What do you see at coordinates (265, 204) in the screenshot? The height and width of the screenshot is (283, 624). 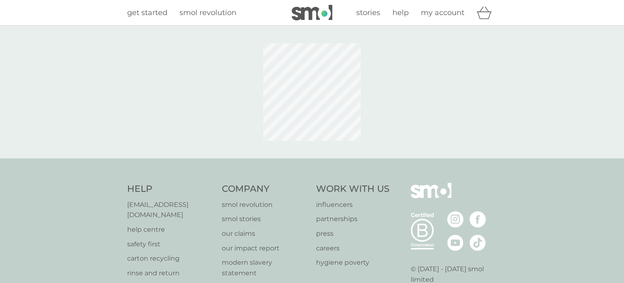 I see `p: smol revolution` at bounding box center [265, 204].